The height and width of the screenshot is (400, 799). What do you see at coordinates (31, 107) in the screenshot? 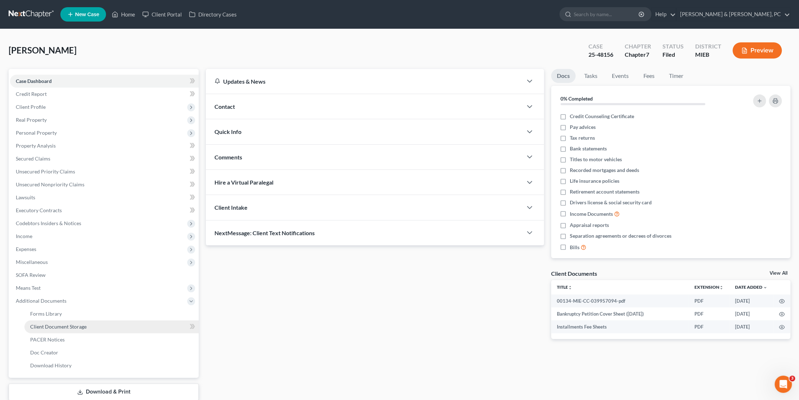
I see `span: Client Profile` at bounding box center [31, 107].